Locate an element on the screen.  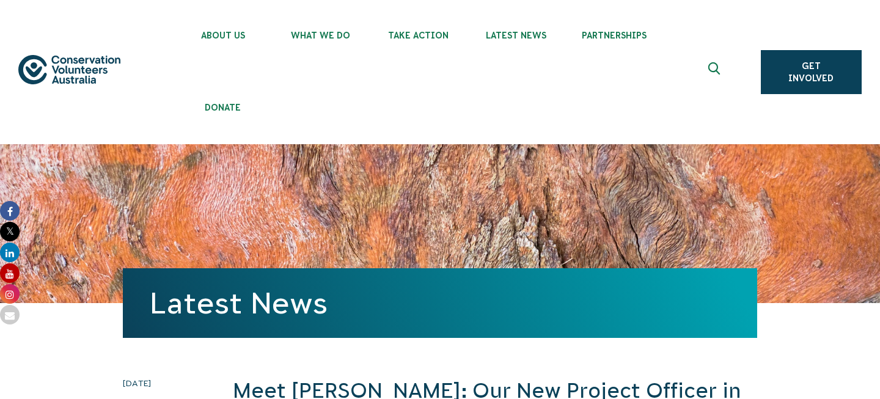
span: Latest News is located at coordinates (516, 35).